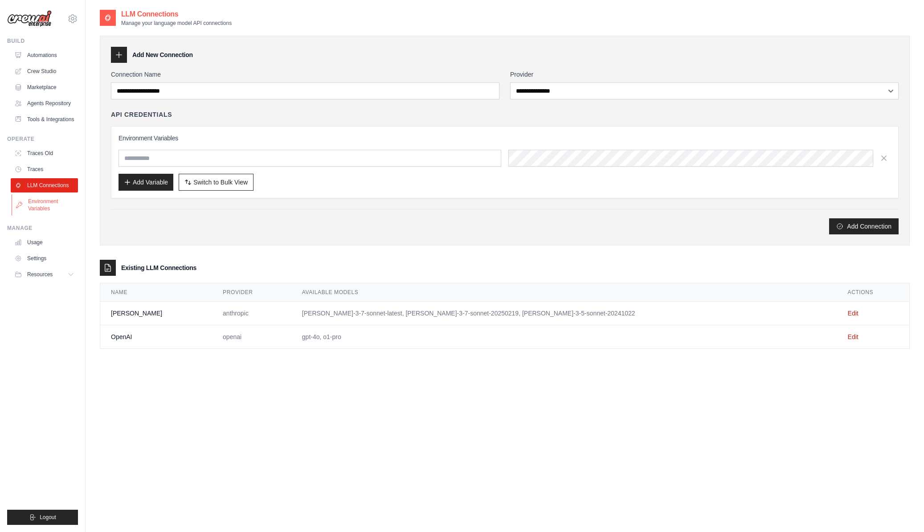 The width and height of the screenshot is (924, 532). What do you see at coordinates (44, 258) in the screenshot?
I see `a: Settings` at bounding box center [44, 258].